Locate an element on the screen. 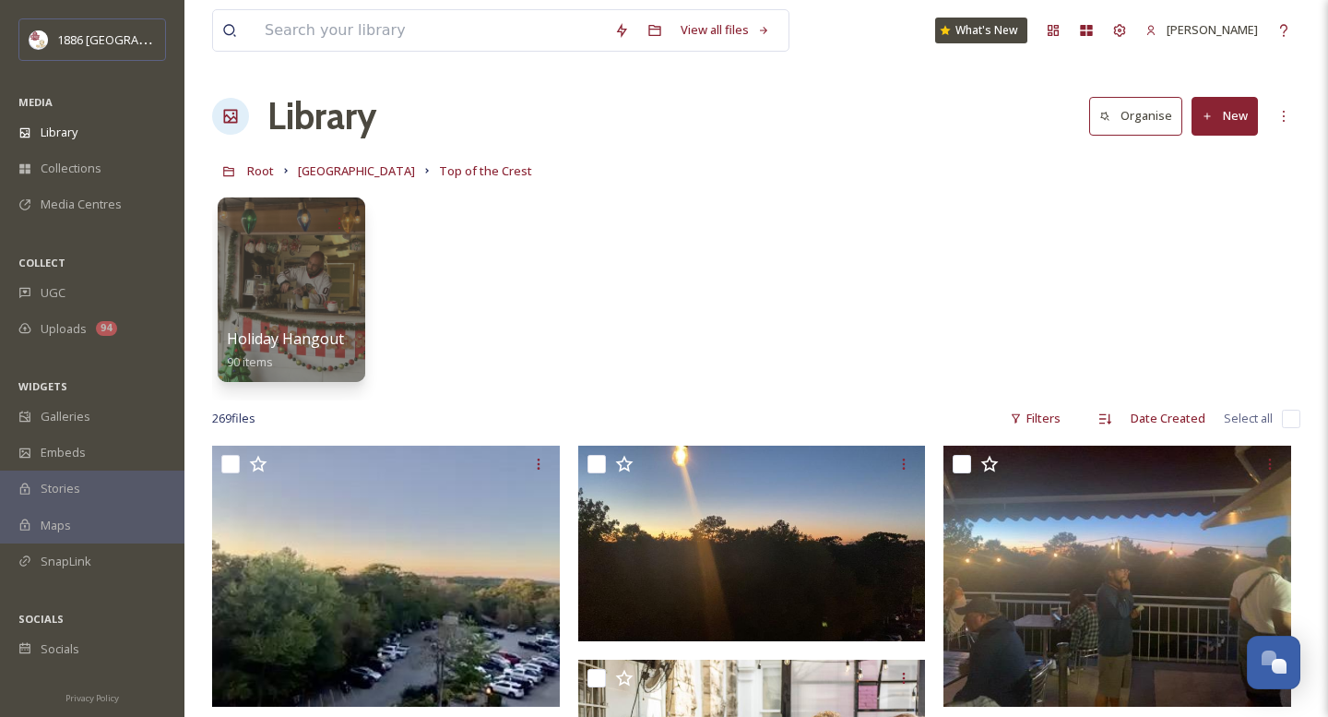 The image size is (1328, 717). span: Maps is located at coordinates (55, 525).